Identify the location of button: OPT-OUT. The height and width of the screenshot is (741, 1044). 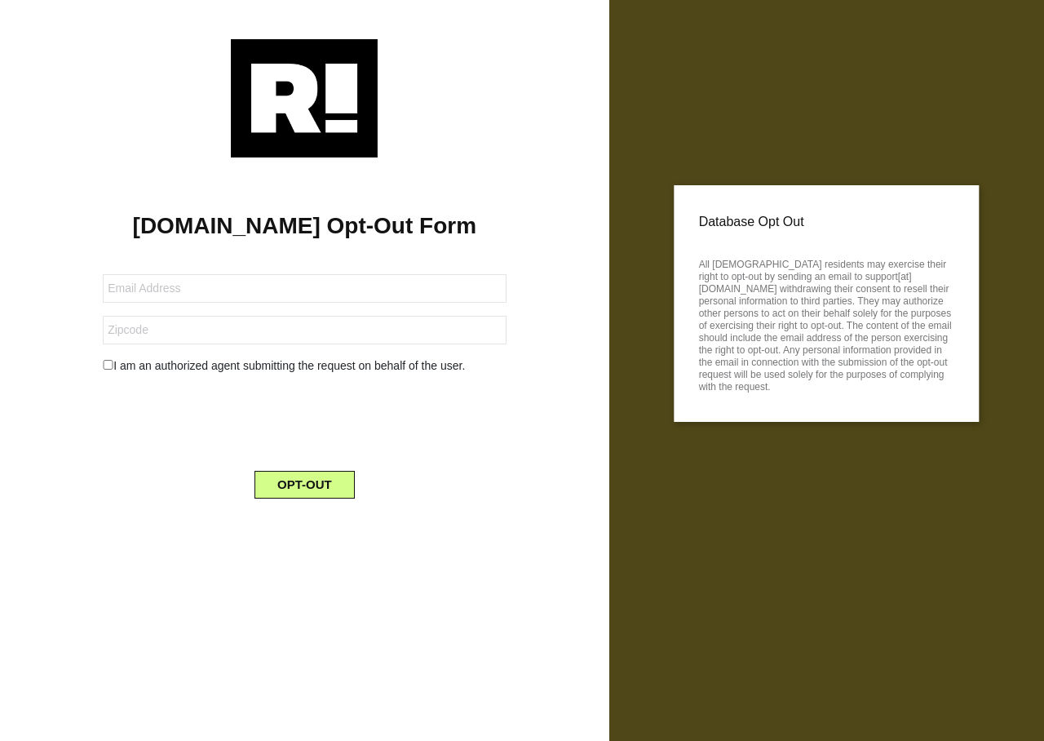
(304, 484).